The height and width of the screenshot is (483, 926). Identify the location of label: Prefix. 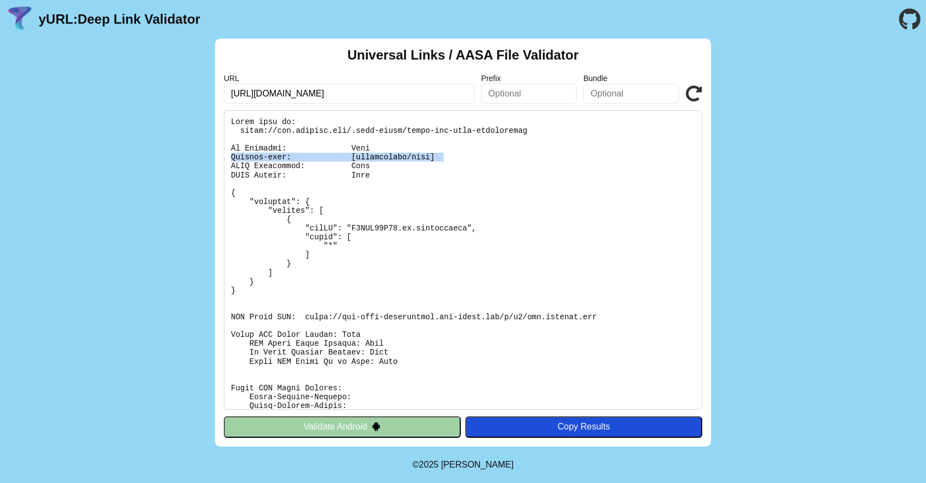
(529, 78).